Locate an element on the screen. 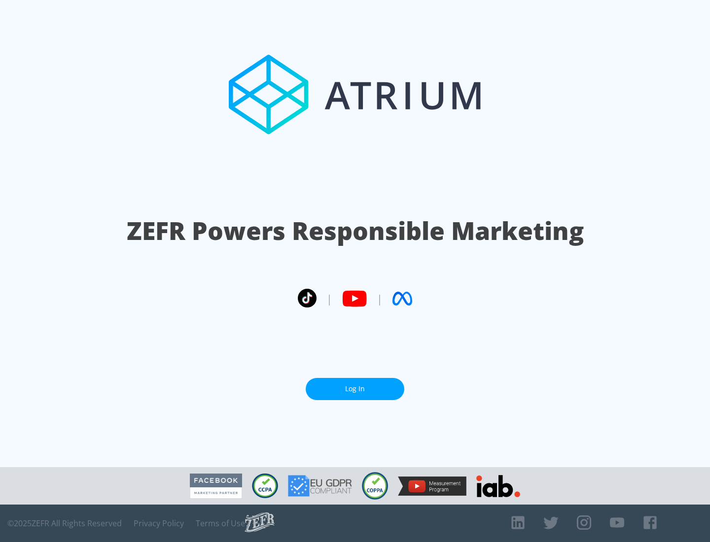  img: Facebook Marketing Partner is located at coordinates (216, 486).